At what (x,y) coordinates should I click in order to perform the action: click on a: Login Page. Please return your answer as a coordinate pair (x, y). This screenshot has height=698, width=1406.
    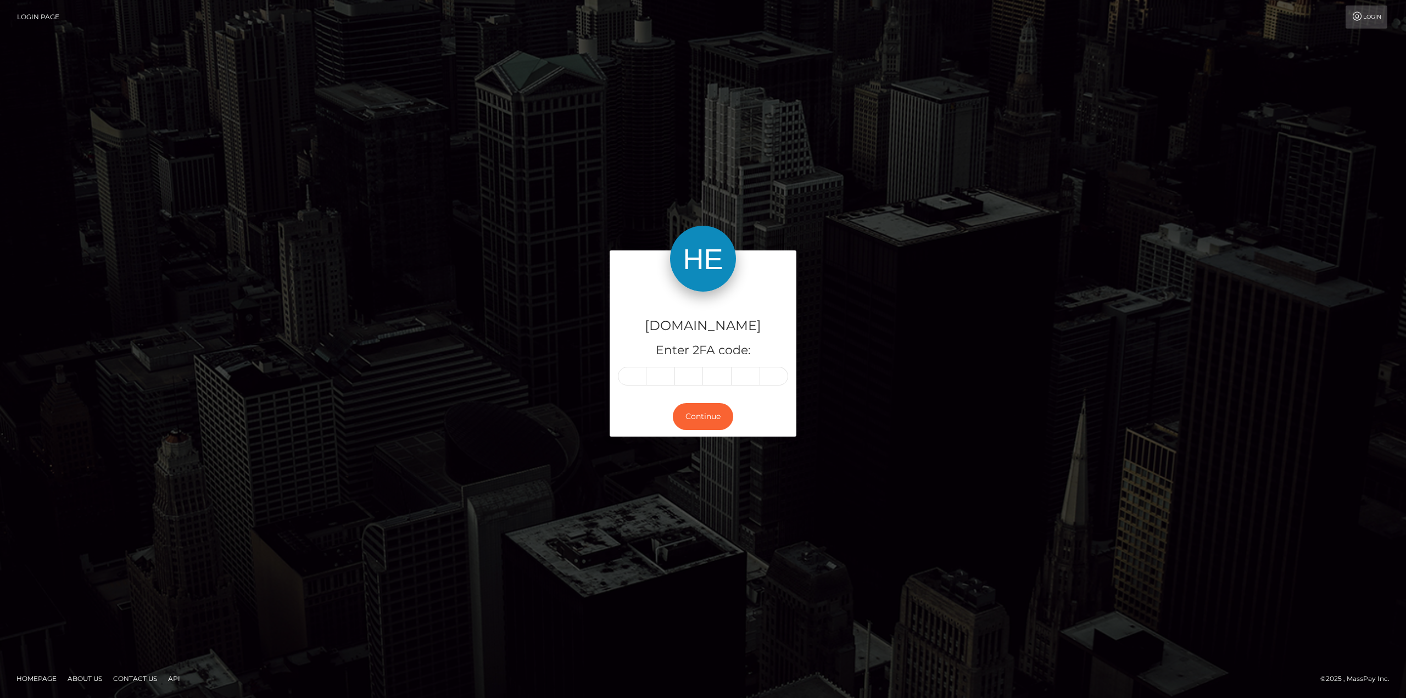
    Looking at the image, I should click on (38, 17).